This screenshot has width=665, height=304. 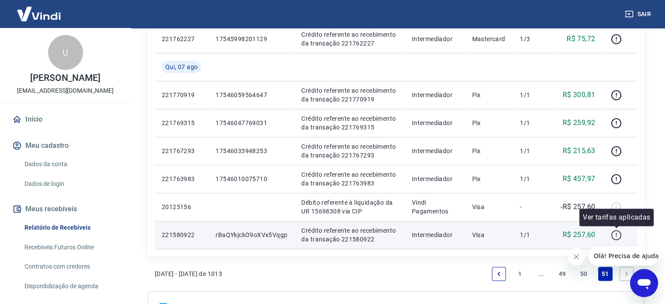 I want to click on a: Disponibilização de agenda, so click(x=70, y=286).